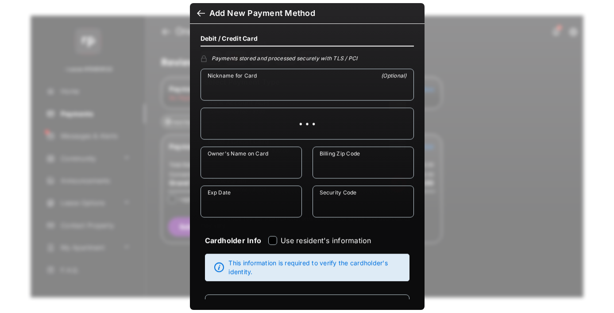  Describe the element at coordinates (326, 240) in the screenshot. I see `label: Use resident's information` at that location.